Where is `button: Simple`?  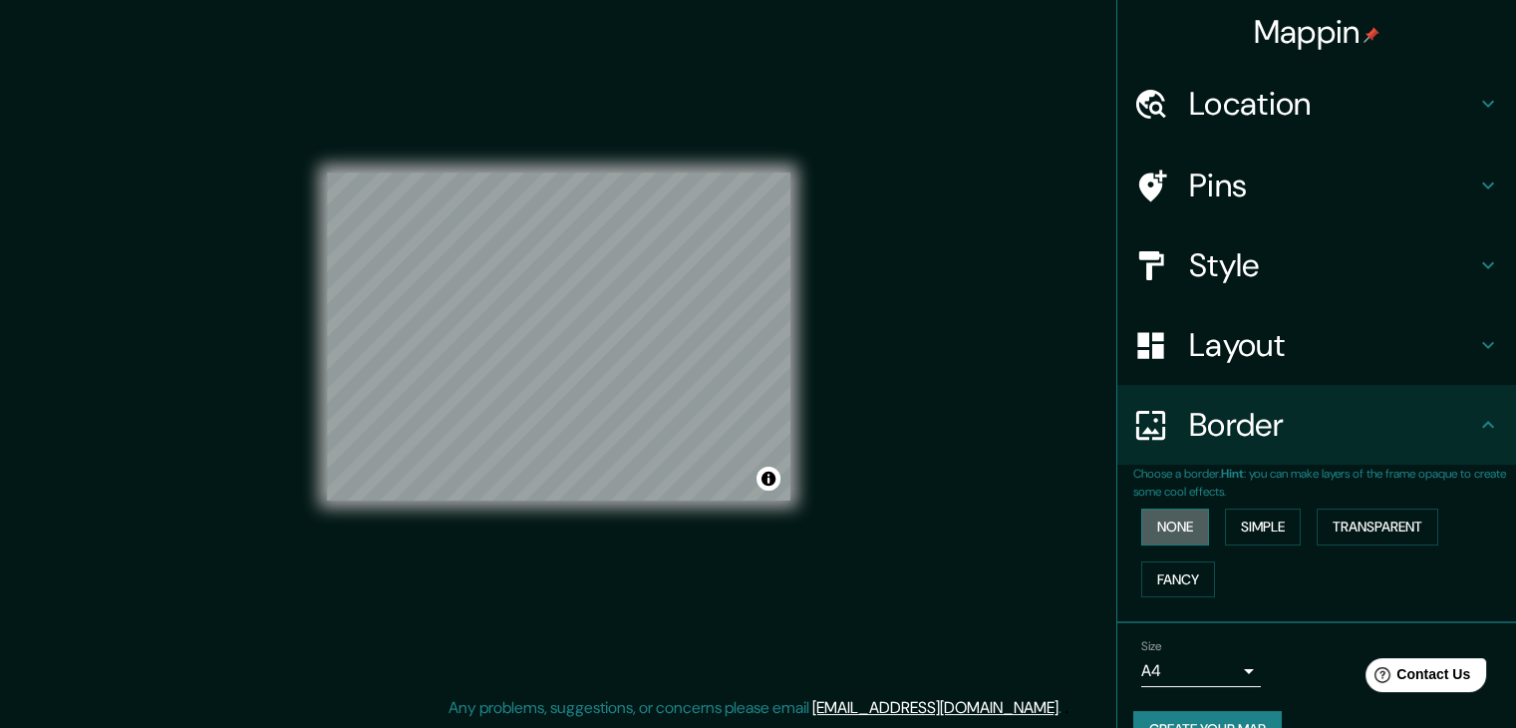 button: Simple is located at coordinates (1263, 526).